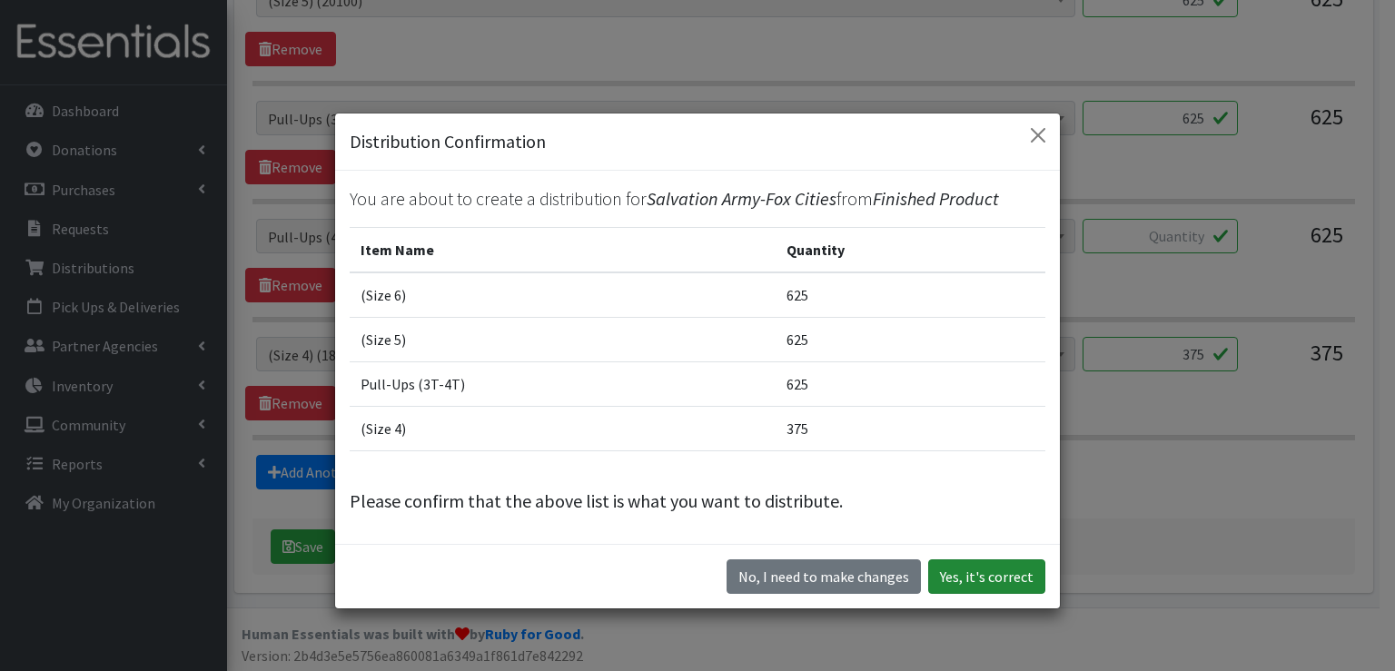  What do you see at coordinates (697, 199) in the screenshot?
I see `p: You are about to create a distribution for from` at bounding box center [697, 199].